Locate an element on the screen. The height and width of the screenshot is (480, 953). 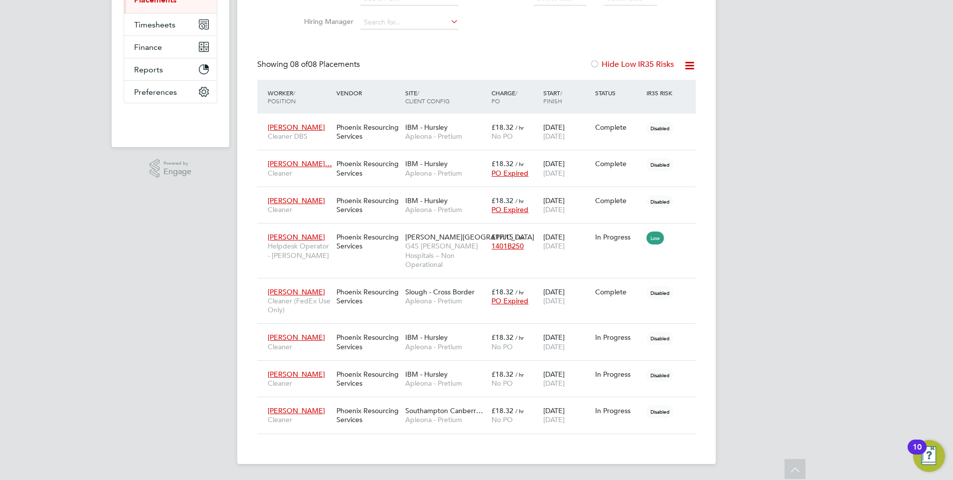
span: Southampton Canberr… is located at coordinates (444, 410).